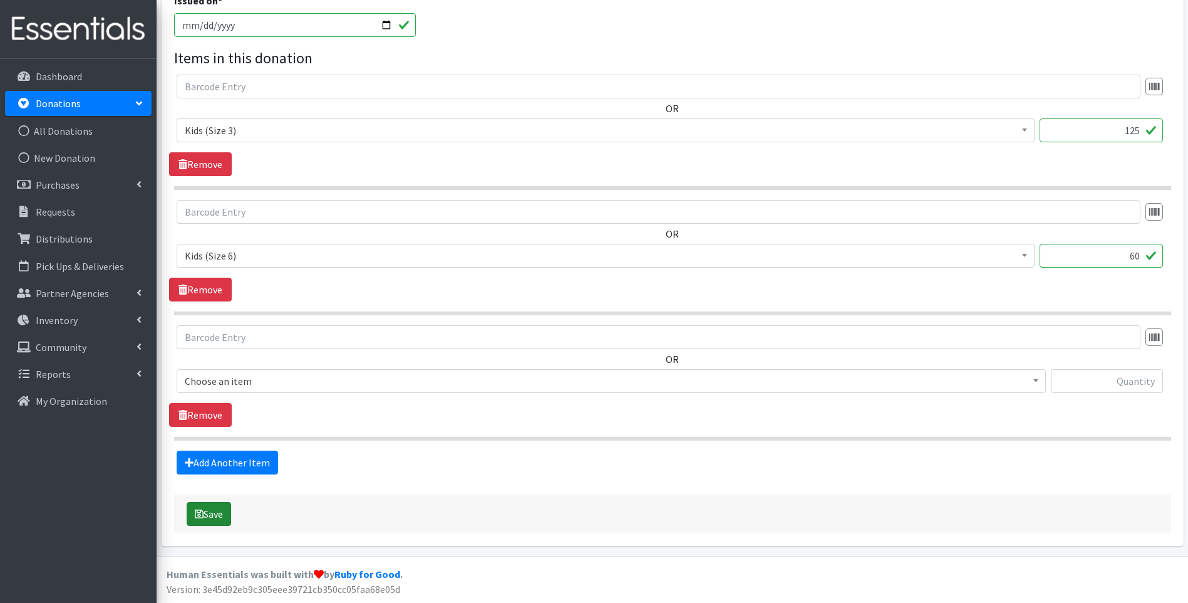  What do you see at coordinates (606, 256) in the screenshot?
I see `span: Kids (Size 6)` at bounding box center [606, 256].